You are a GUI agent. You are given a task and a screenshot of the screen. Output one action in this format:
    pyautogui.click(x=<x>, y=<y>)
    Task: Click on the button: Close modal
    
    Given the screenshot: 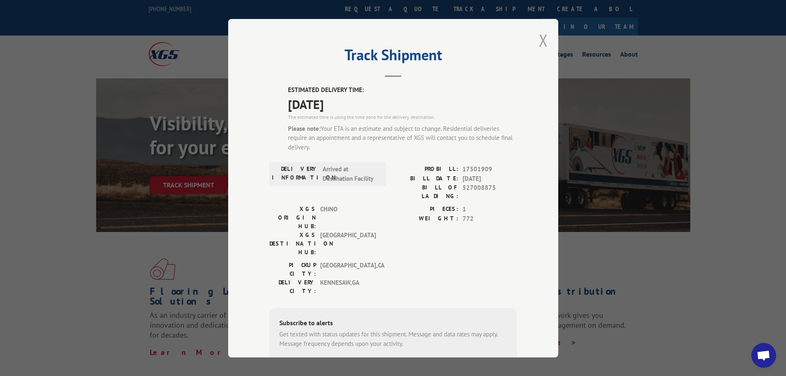 What is the action you would take?
    pyautogui.click(x=543, y=40)
    